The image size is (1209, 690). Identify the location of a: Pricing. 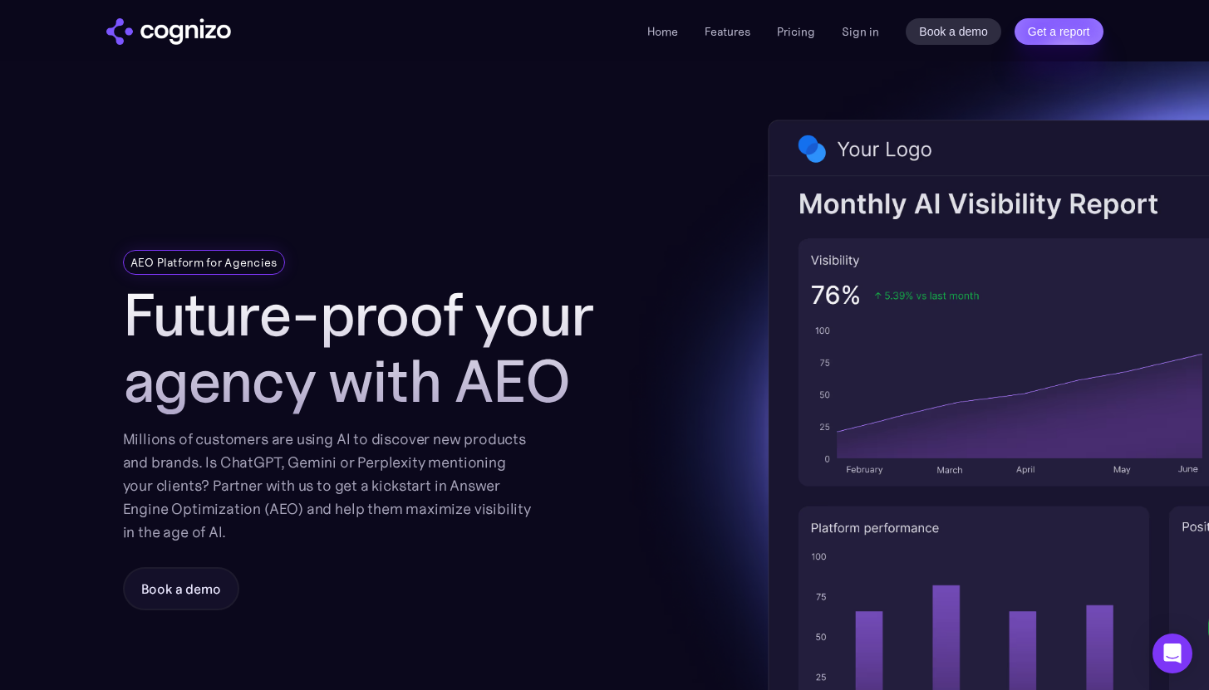
(796, 32).